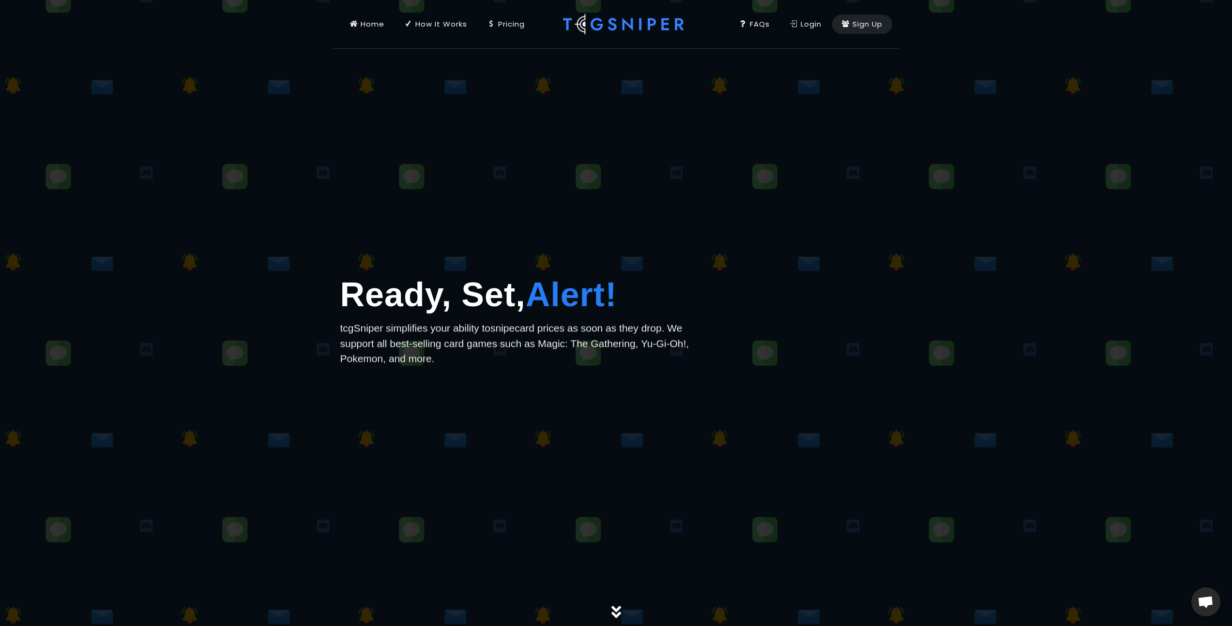 The width and height of the screenshot is (1232, 626). I want to click on span: Alert!, so click(571, 295).